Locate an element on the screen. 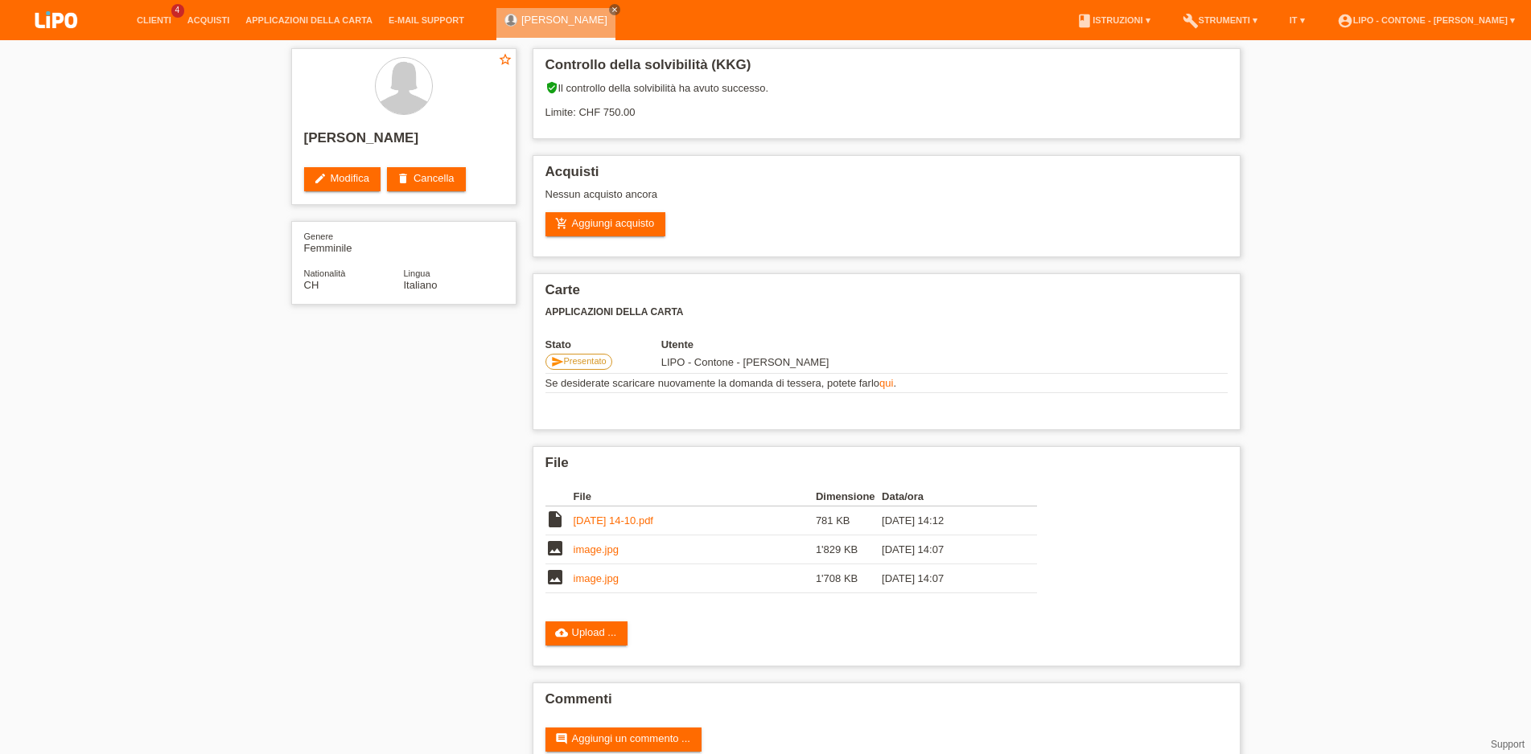 The image size is (1531, 754). i: delete is located at coordinates (403, 179).